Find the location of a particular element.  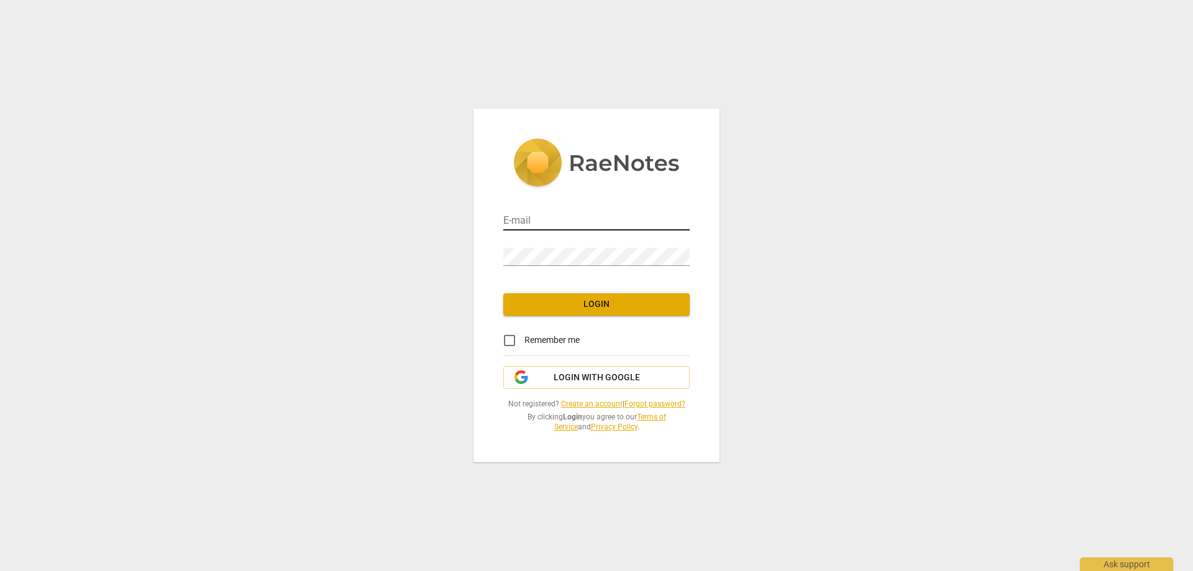

button: Login is located at coordinates (597, 305).